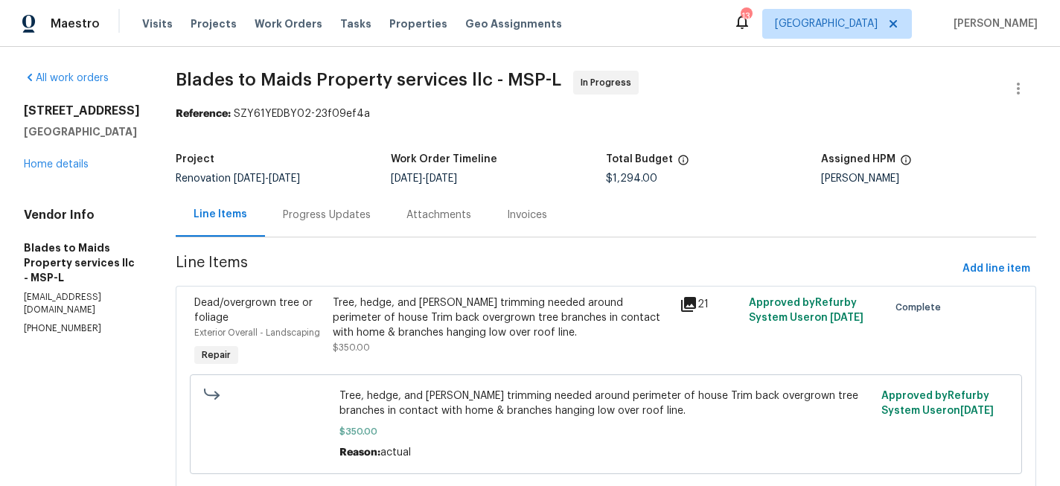 Image resolution: width=1060 pixels, height=486 pixels. Describe the element at coordinates (527, 215) in the screenshot. I see `div: Invoices` at that location.